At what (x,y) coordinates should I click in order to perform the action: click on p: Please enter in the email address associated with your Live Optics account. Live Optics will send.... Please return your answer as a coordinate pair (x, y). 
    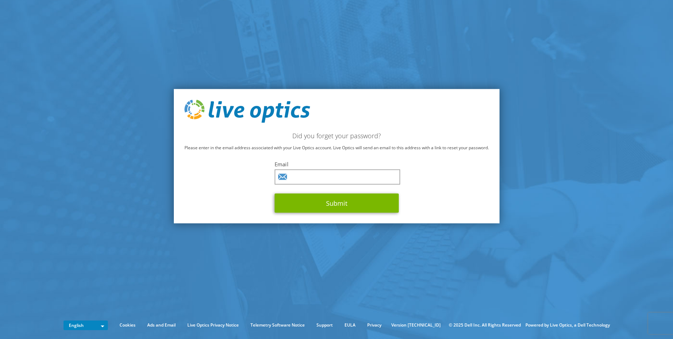
    Looking at the image, I should click on (337, 148).